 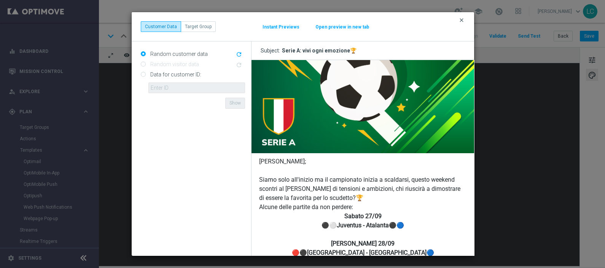 What do you see at coordinates (281, 27) in the screenshot?
I see `button: Instant Previews` at bounding box center [281, 27].